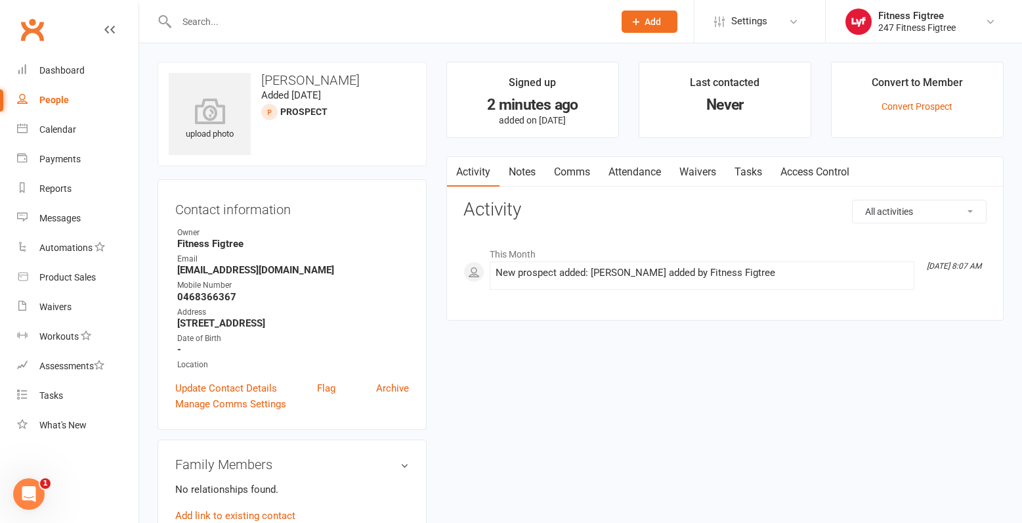  I want to click on button: Add, so click(649, 22).